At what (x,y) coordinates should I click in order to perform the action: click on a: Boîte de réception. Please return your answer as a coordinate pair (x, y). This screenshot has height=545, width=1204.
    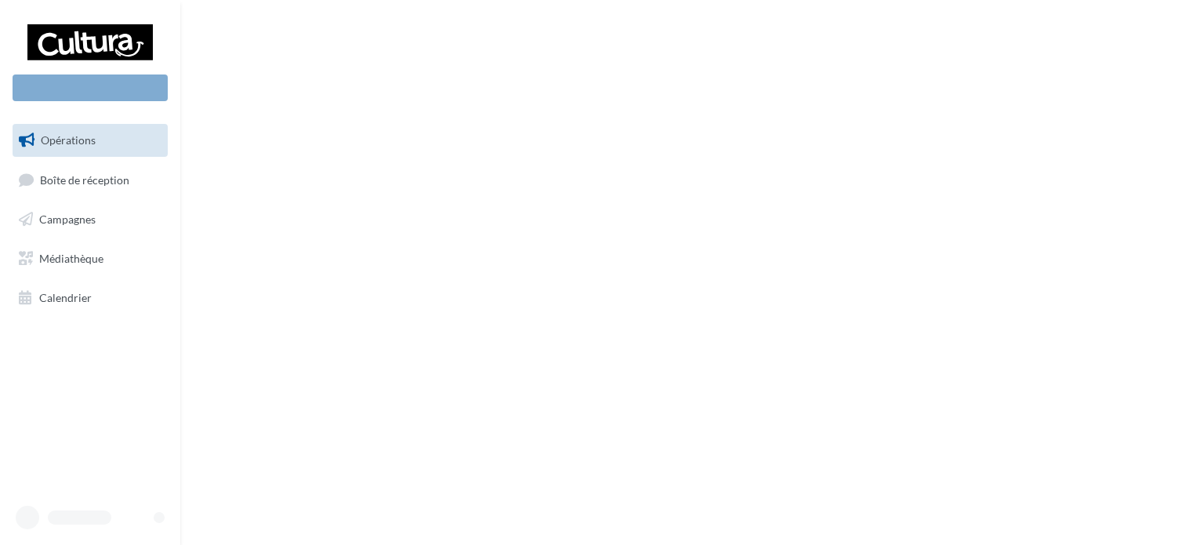
    Looking at the image, I should click on (90, 180).